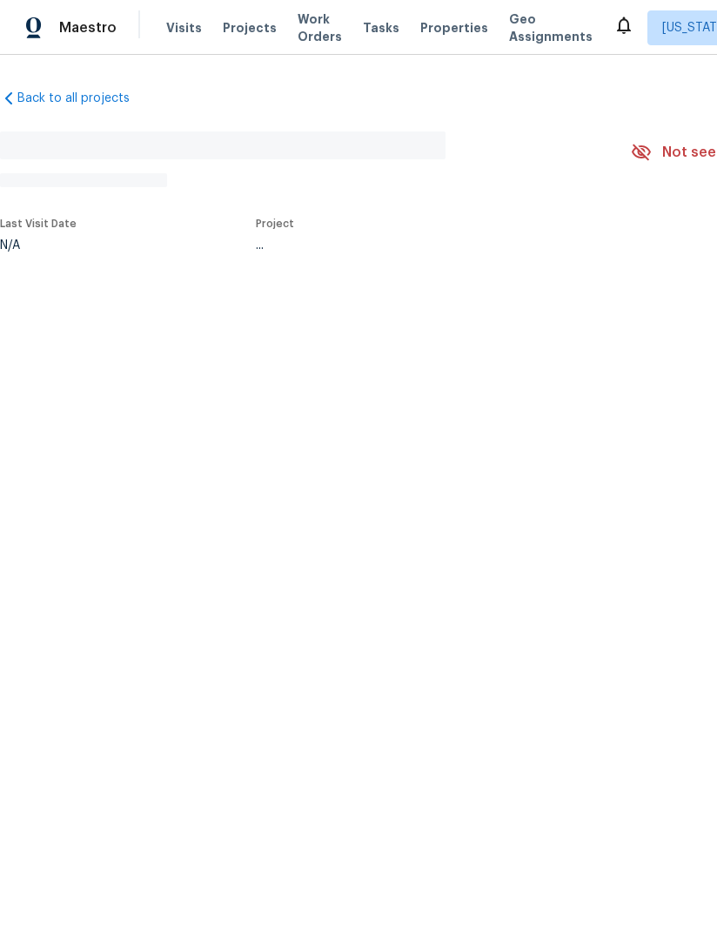 The image size is (717, 928). I want to click on span: Projects, so click(250, 28).